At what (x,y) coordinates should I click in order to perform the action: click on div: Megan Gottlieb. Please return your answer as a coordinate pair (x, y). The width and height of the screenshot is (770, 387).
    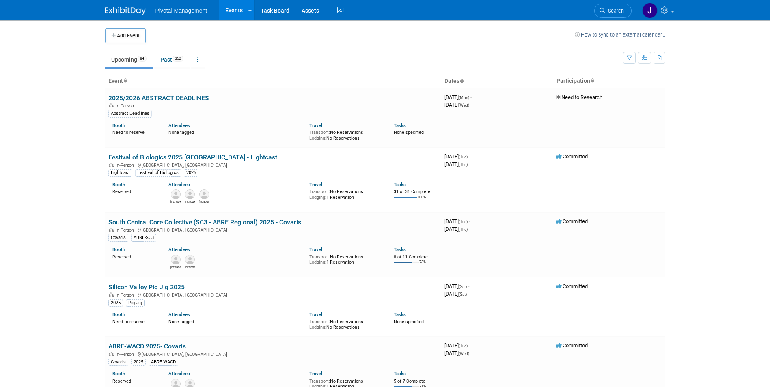
    Looking at the image, I should click on (204, 202).